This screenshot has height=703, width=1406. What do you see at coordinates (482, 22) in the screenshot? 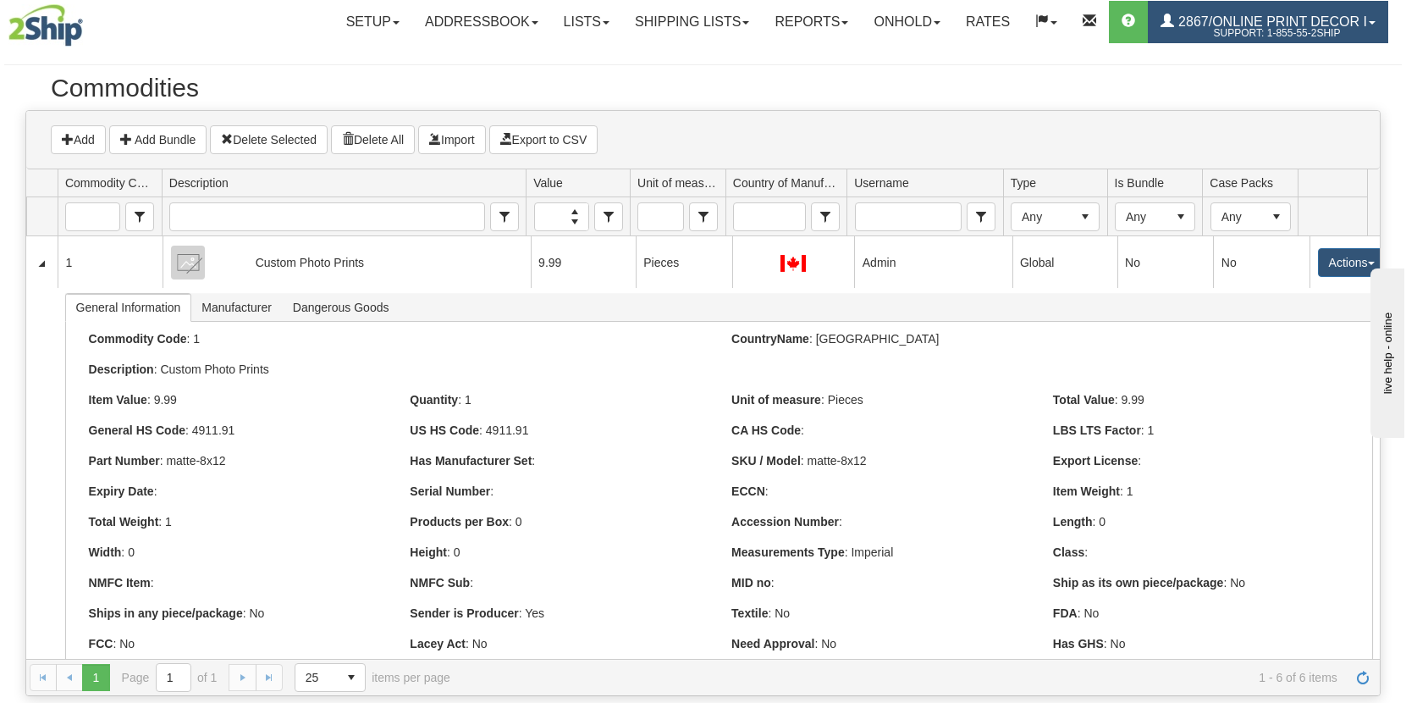
I see `a: Addressbook` at bounding box center [482, 22].